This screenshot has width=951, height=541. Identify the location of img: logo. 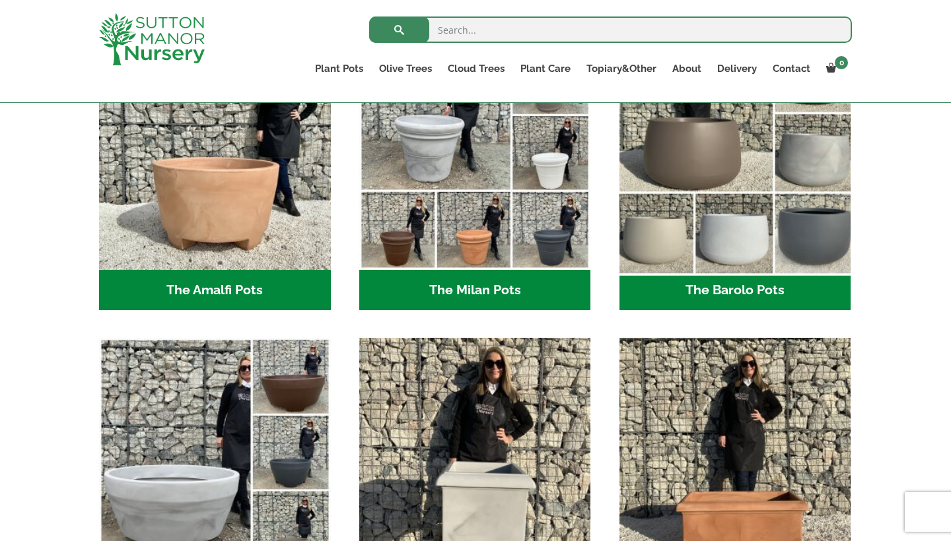
(152, 39).